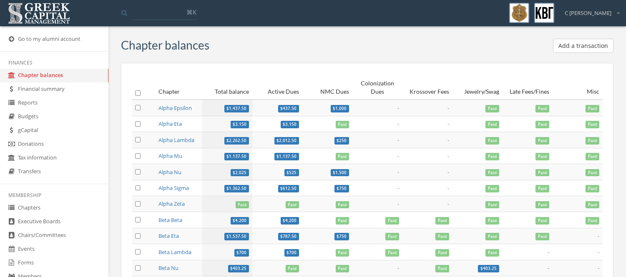 Image resolution: width=626 pixels, height=277 pixels. I want to click on span: $2,012.50, so click(286, 141).